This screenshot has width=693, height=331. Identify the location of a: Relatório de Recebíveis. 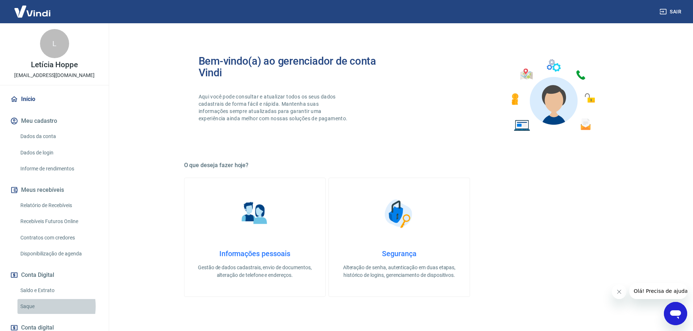
(59, 206).